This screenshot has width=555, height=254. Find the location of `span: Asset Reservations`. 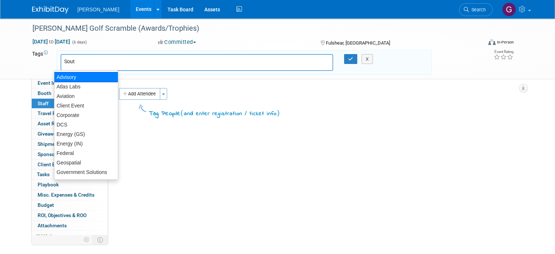

span: Asset Reservations is located at coordinates (59, 123).